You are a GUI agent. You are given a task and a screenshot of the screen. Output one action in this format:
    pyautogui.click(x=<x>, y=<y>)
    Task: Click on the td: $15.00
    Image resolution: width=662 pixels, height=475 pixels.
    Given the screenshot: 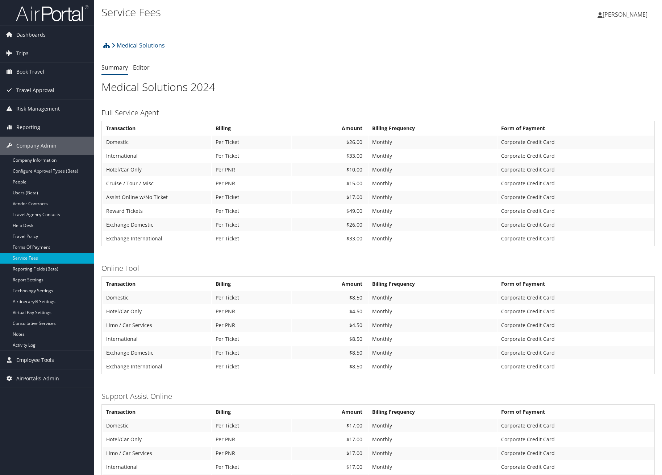 What is the action you would take?
    pyautogui.click(x=330, y=183)
    